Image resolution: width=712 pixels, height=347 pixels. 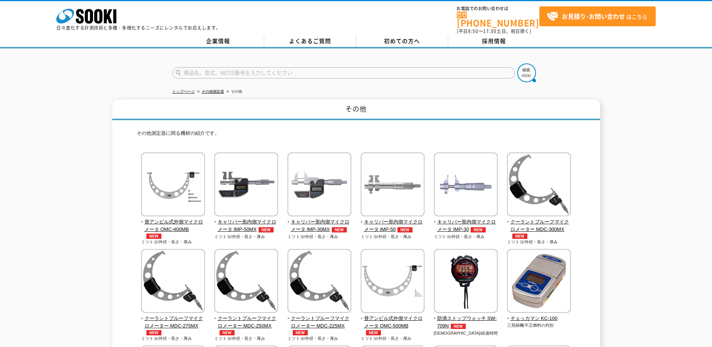 I want to click on span: キャリパー形内側マイクロメータ IMP-30MX, so click(x=320, y=226).